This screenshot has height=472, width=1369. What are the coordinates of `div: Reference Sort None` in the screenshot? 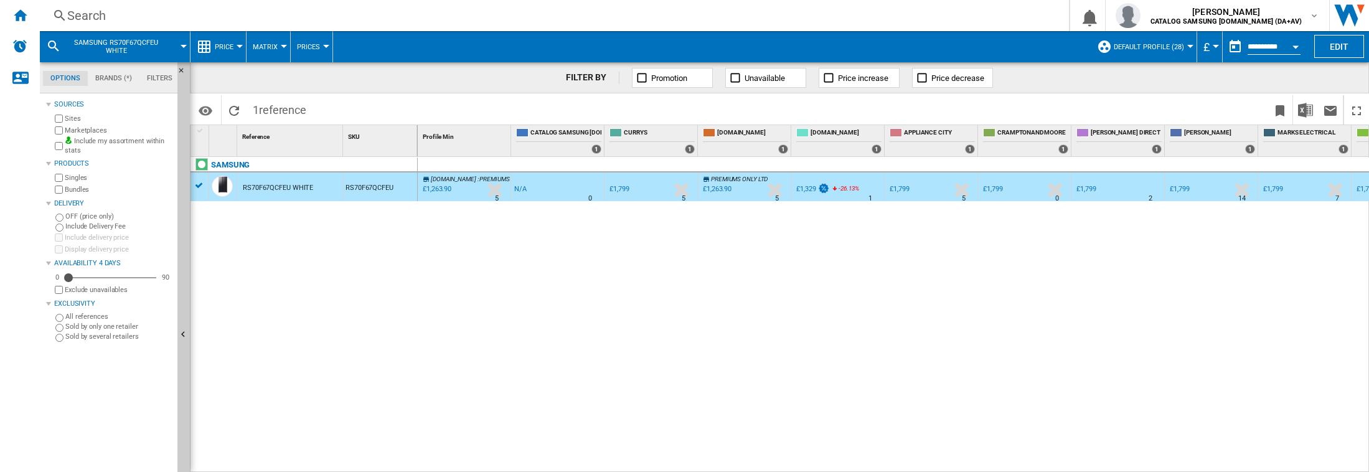 It's located at (291, 134).